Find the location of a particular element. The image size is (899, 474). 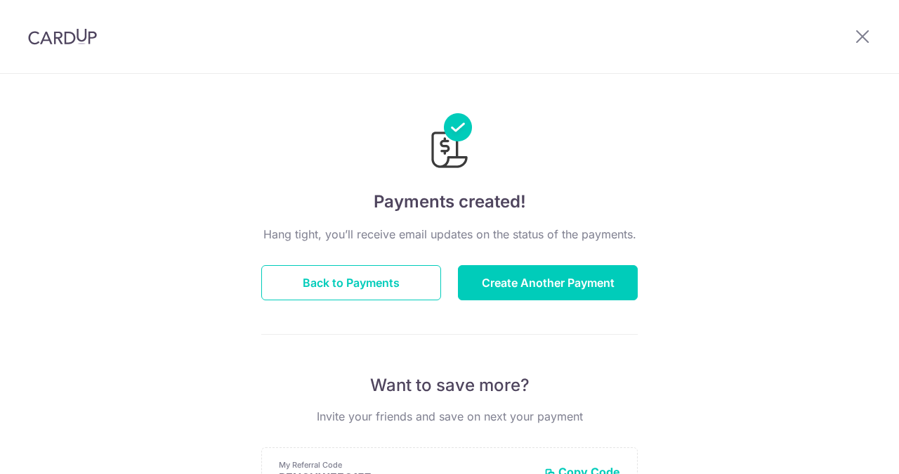

img: Payments is located at coordinates (450, 143).